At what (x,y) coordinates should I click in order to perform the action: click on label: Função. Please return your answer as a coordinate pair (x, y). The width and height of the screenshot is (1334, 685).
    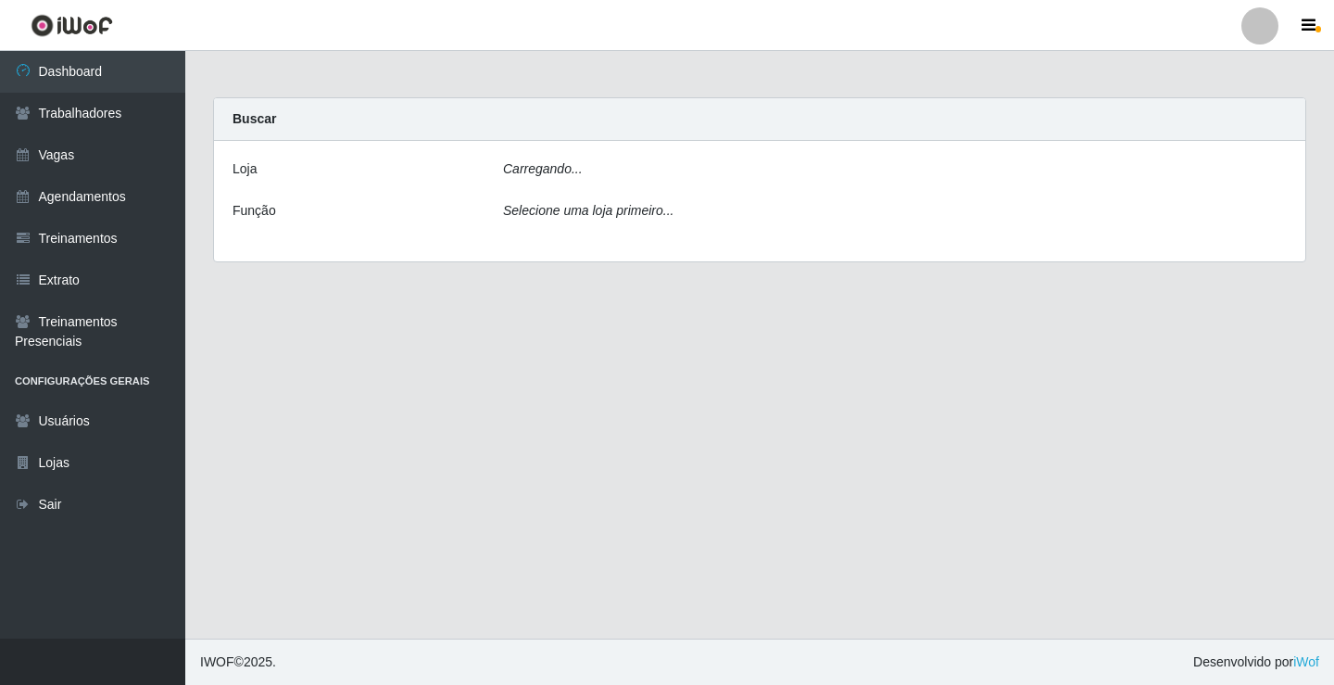
    Looking at the image, I should click on (254, 210).